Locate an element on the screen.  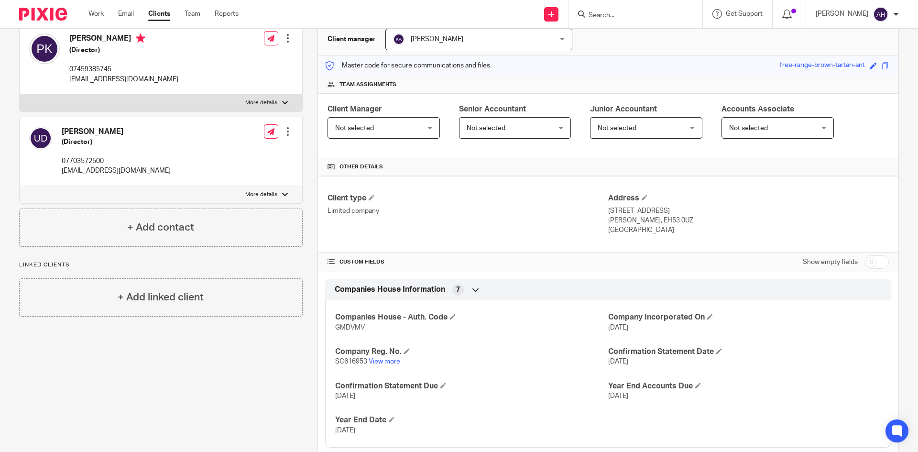
span: SC616953 is located at coordinates (351, 361).